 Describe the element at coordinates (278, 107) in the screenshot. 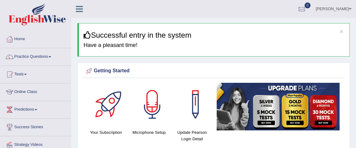

I see `img: small5.jpg` at that location.